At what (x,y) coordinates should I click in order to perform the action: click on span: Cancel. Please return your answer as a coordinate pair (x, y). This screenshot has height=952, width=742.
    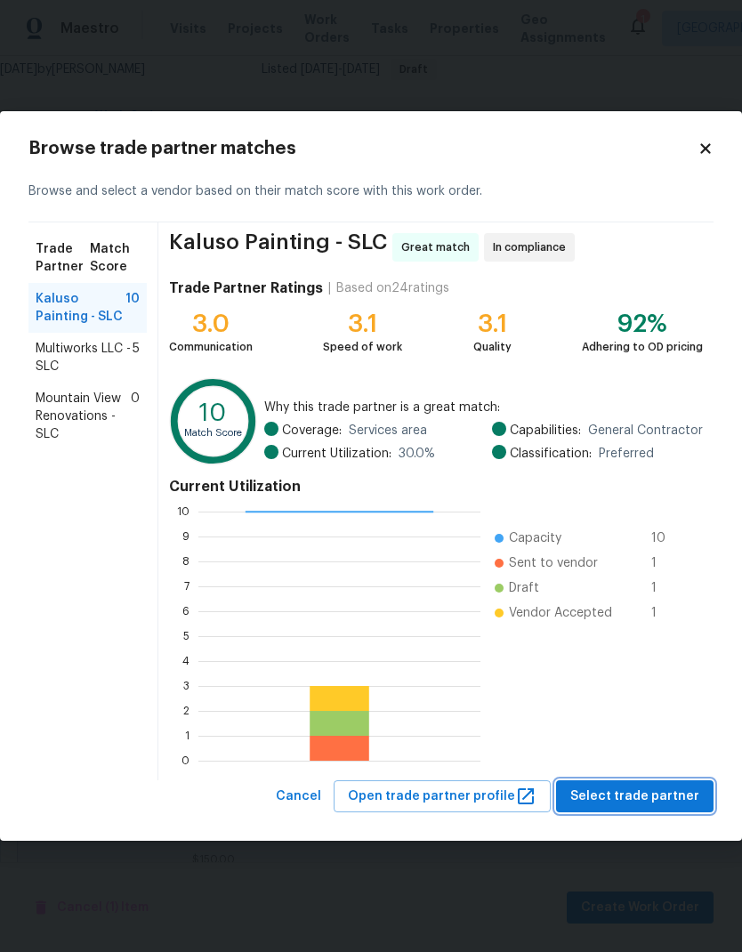
    Looking at the image, I should click on (298, 796).